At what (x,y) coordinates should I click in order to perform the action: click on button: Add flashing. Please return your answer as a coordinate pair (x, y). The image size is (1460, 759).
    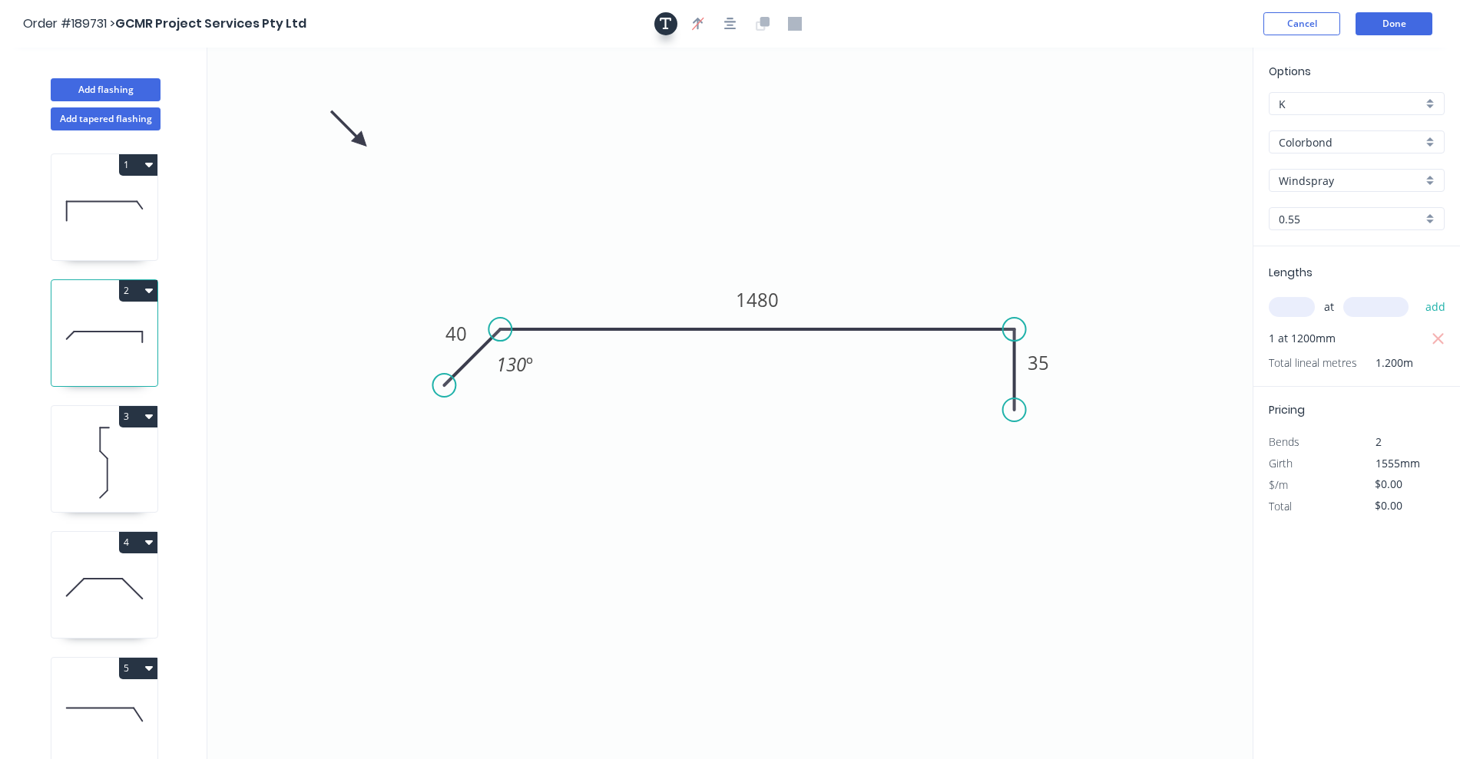
    Looking at the image, I should click on (105, 90).